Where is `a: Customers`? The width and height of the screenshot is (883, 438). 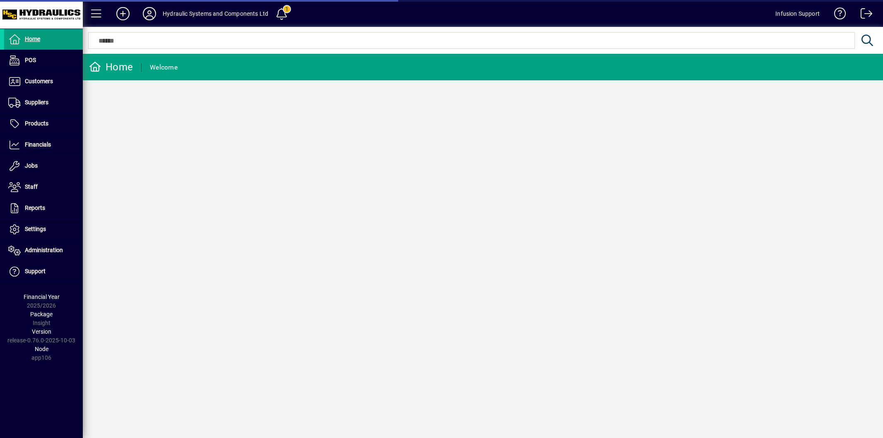
a: Customers is located at coordinates (43, 82).